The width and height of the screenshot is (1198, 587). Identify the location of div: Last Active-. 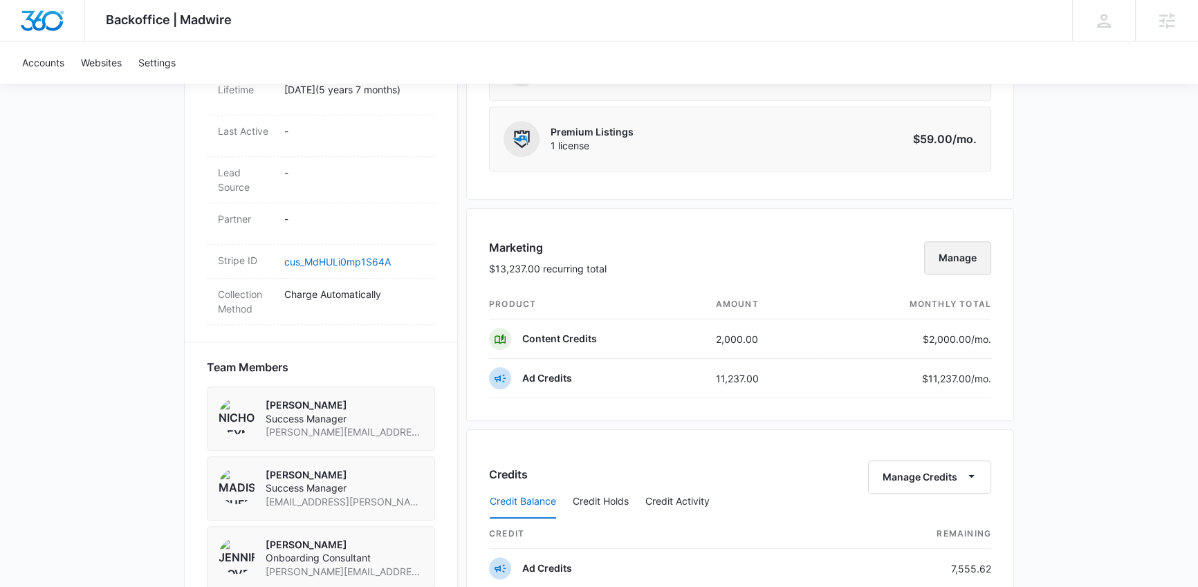
(321, 136).